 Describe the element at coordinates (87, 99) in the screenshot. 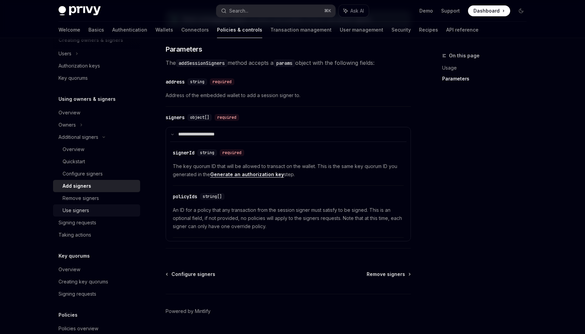

I see `h5: Using owners & signers` at that location.